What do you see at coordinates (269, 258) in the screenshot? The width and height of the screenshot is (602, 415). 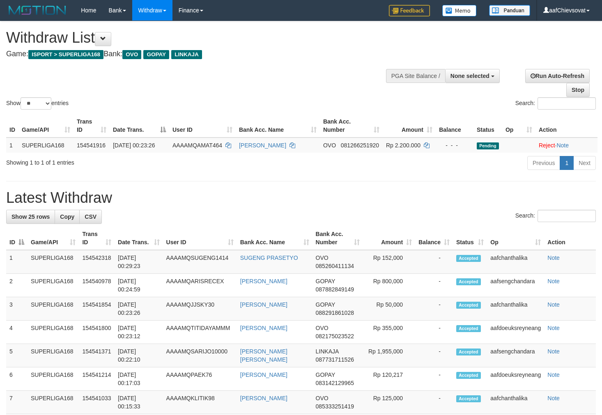 I see `a: SUGENG PRASETYO` at bounding box center [269, 258].